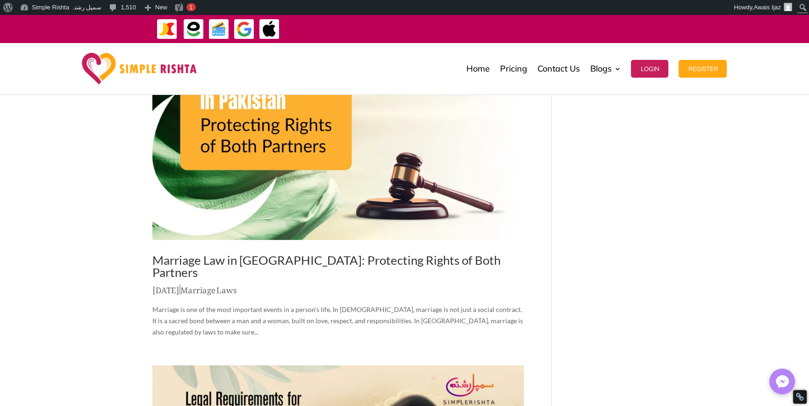  What do you see at coordinates (130, 58) in the screenshot?
I see `div: Keywords by Traffic` at bounding box center [130, 58].